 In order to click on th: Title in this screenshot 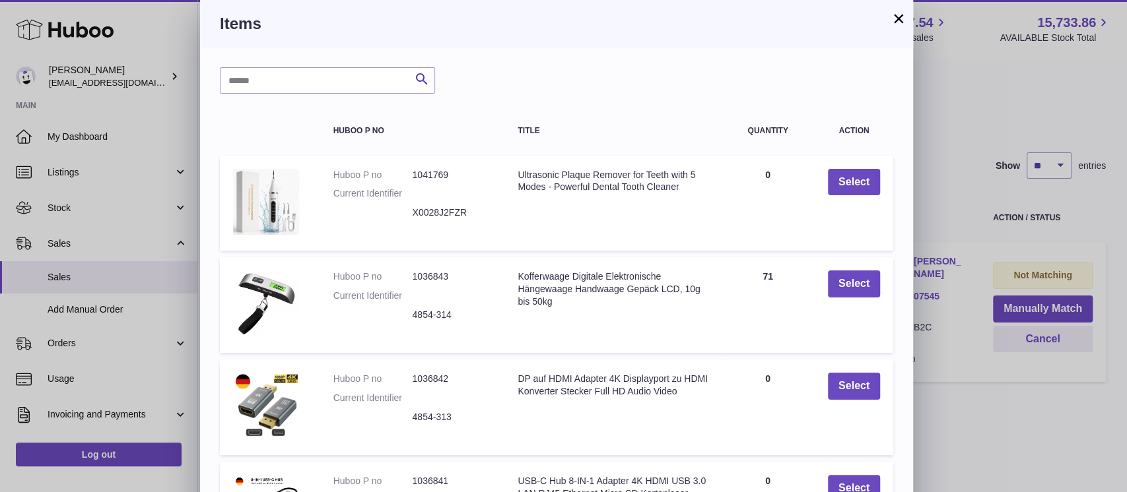, I will do `click(612, 131)`.